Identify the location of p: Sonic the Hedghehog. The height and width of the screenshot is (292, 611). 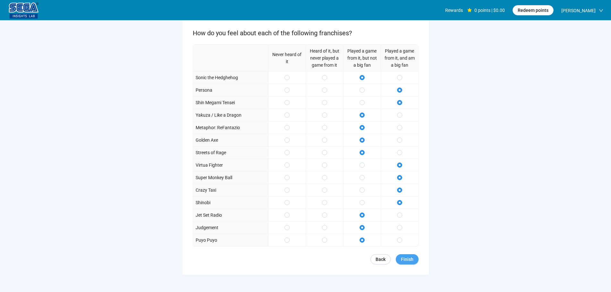
(217, 78).